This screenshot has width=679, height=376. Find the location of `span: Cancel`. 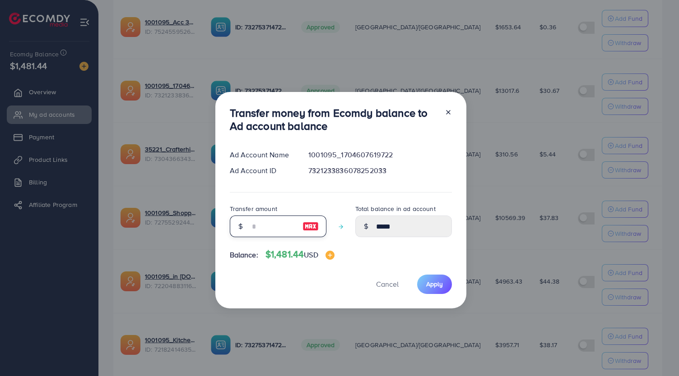

span: Cancel is located at coordinates (387, 284).